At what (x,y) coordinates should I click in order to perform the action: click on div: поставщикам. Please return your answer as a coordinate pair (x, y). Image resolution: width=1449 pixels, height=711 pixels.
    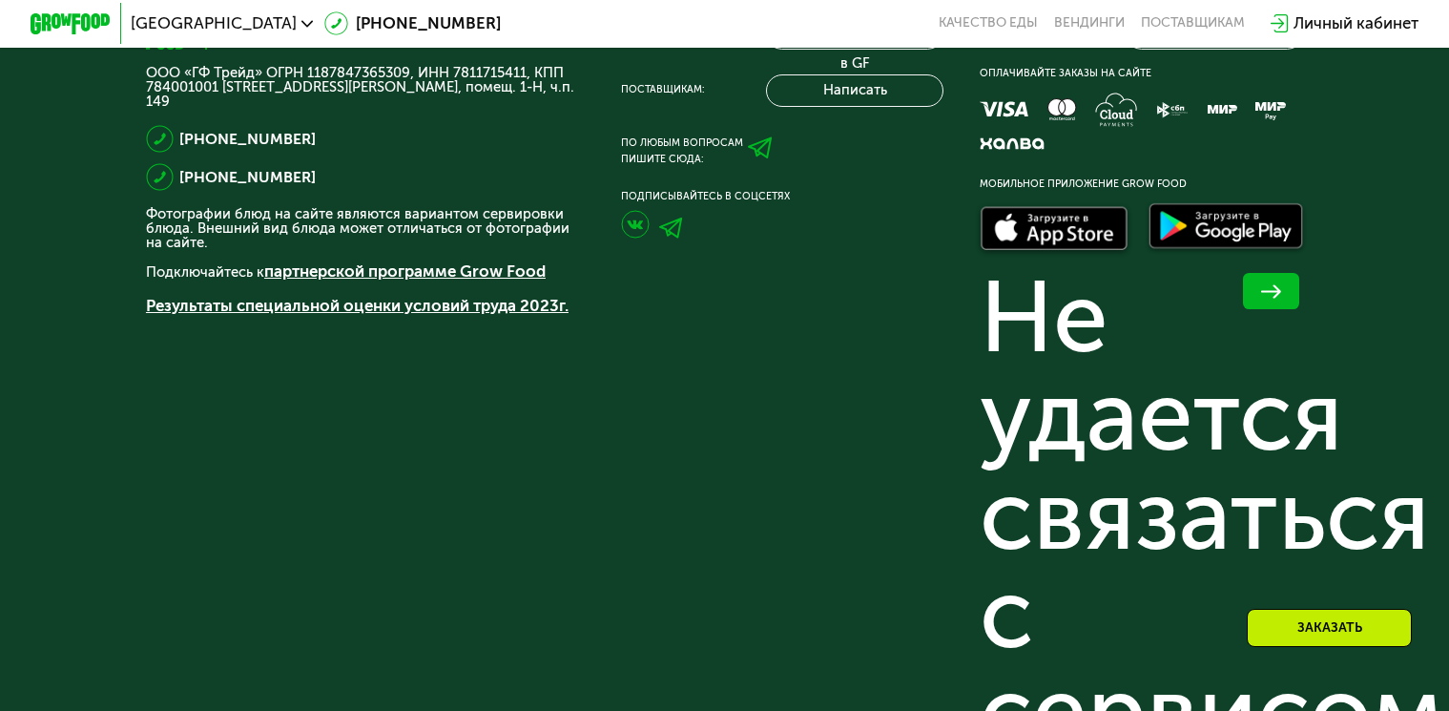
    Looking at the image, I should click on (1192, 23).